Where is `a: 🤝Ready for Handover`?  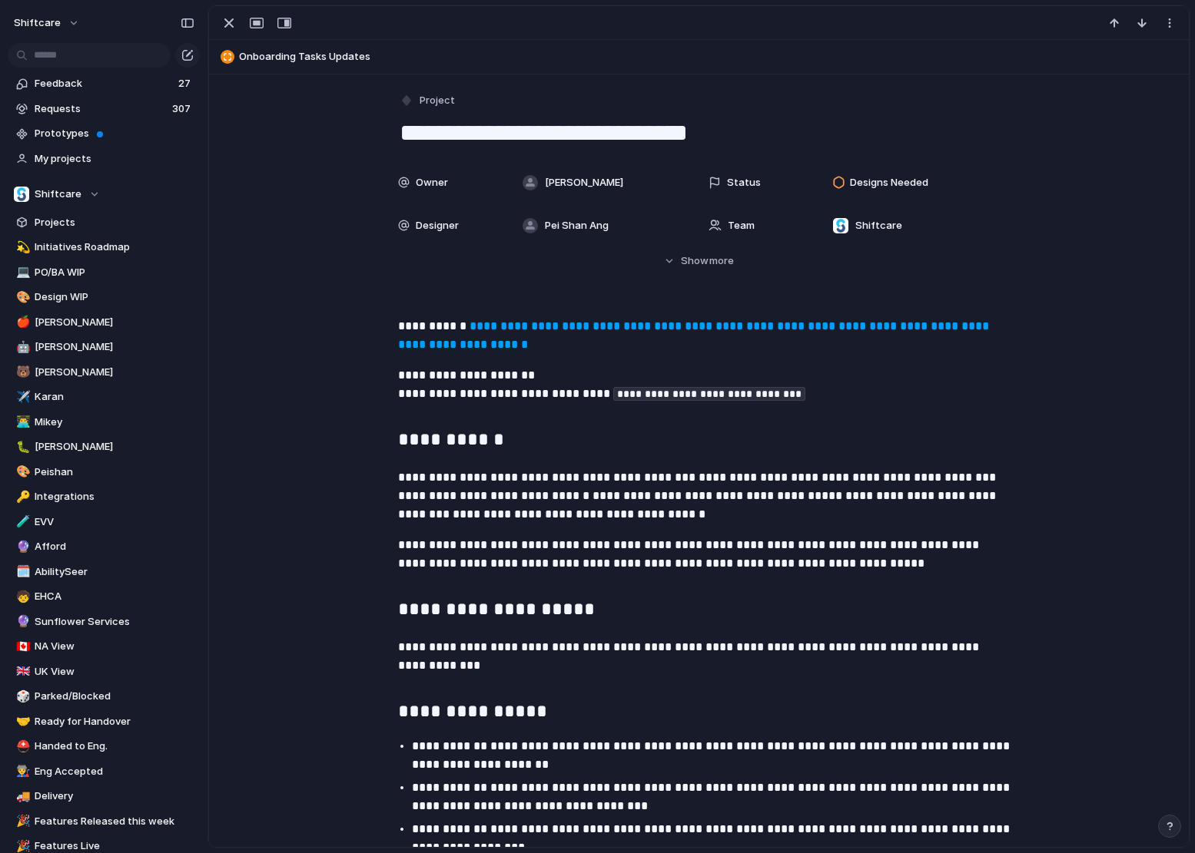
a: 🤝Ready for Handover is located at coordinates (104, 722).